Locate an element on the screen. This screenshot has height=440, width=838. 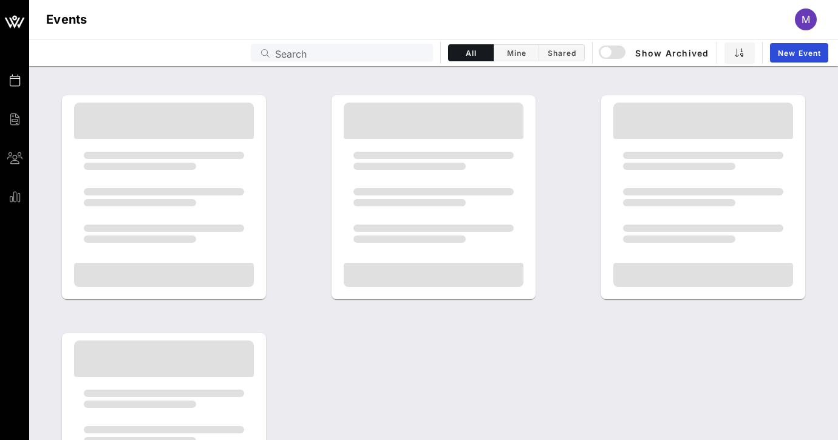
button: Shared is located at coordinates (562, 53).